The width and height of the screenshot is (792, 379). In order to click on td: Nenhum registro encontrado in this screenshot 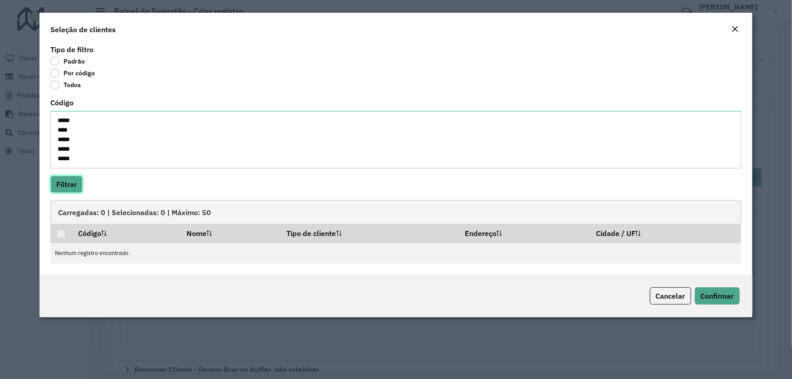, I will do `click(396, 253)`.